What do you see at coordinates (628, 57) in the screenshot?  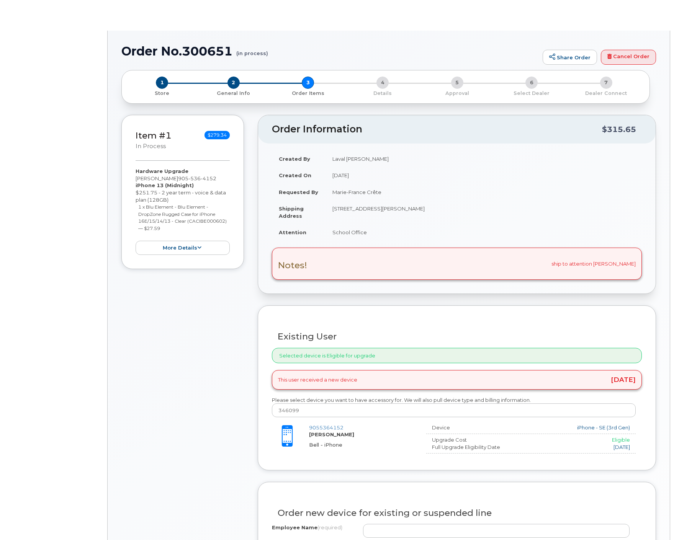 I see `a: Cancel Order` at bounding box center [628, 57].